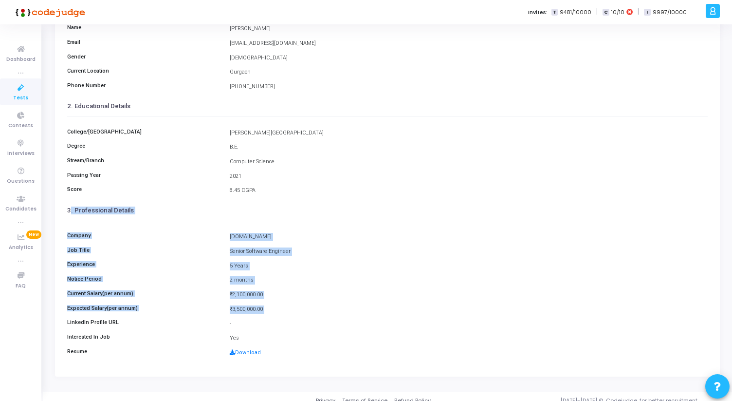  I want to click on h6: Experience, so click(144, 264).